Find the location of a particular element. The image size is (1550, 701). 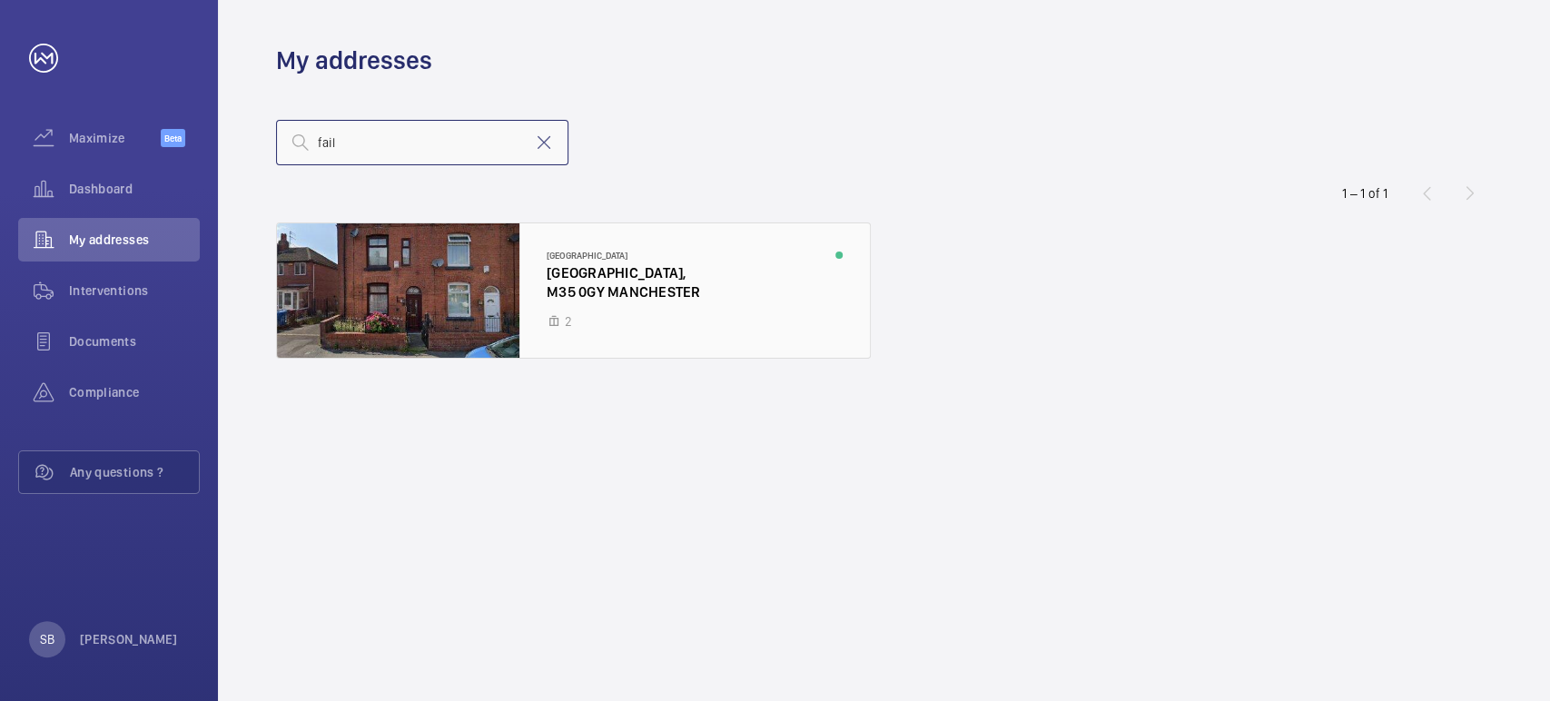

div: 1 – 1 of 1 is located at coordinates (1365, 193).